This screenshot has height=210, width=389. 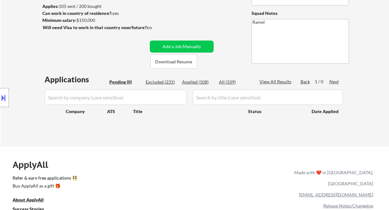 I want to click on div: yes, so click(x=94, y=13).